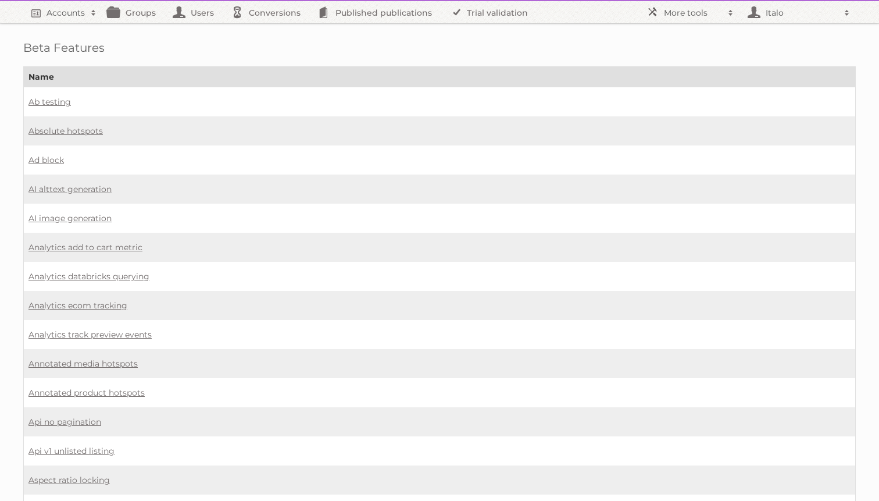  I want to click on a: Analytics databricks querying, so click(89, 276).